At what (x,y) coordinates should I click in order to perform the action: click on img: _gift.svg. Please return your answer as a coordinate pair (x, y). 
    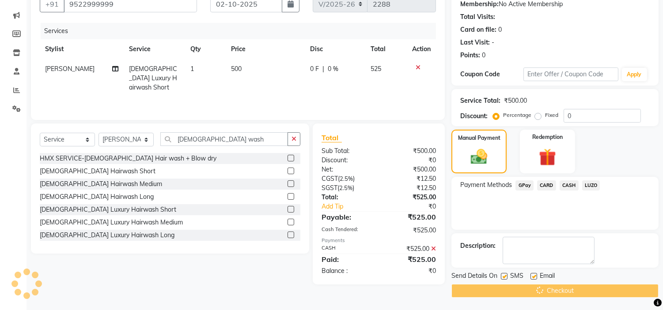
    Looking at the image, I should click on (547, 157).